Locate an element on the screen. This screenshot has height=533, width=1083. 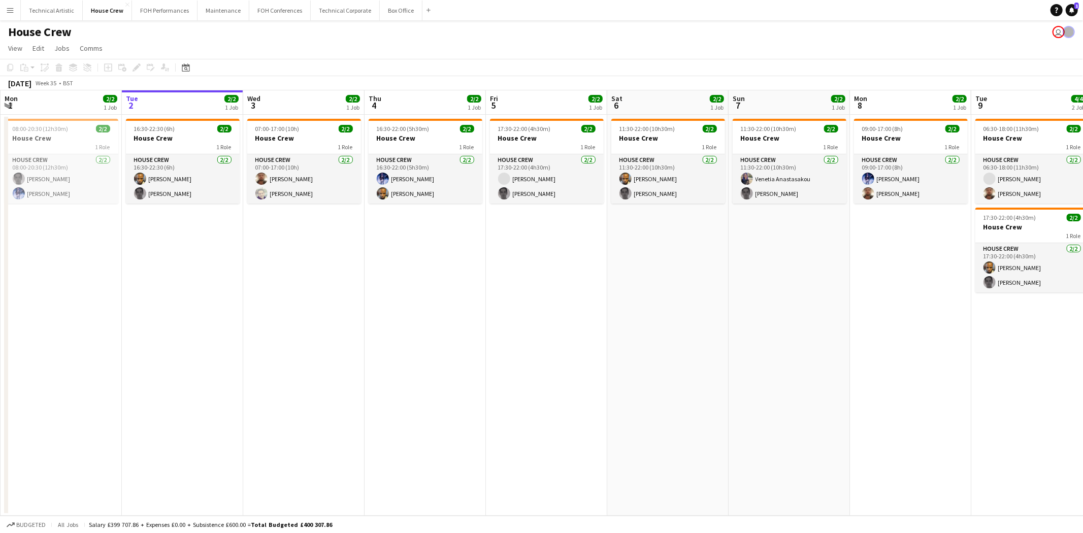
button: Box Office is located at coordinates (401, 10).